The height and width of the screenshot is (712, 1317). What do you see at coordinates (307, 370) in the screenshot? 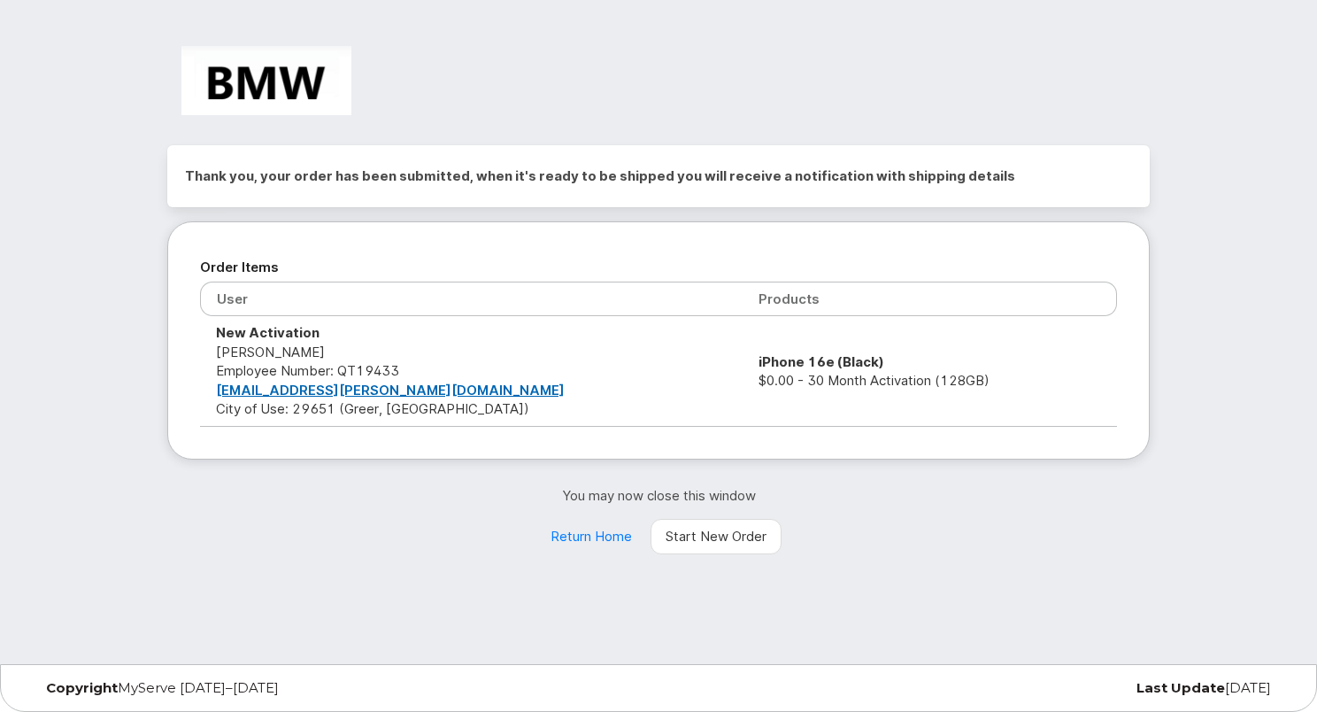
I see `span: Employee Number: QT19433` at bounding box center [307, 370].